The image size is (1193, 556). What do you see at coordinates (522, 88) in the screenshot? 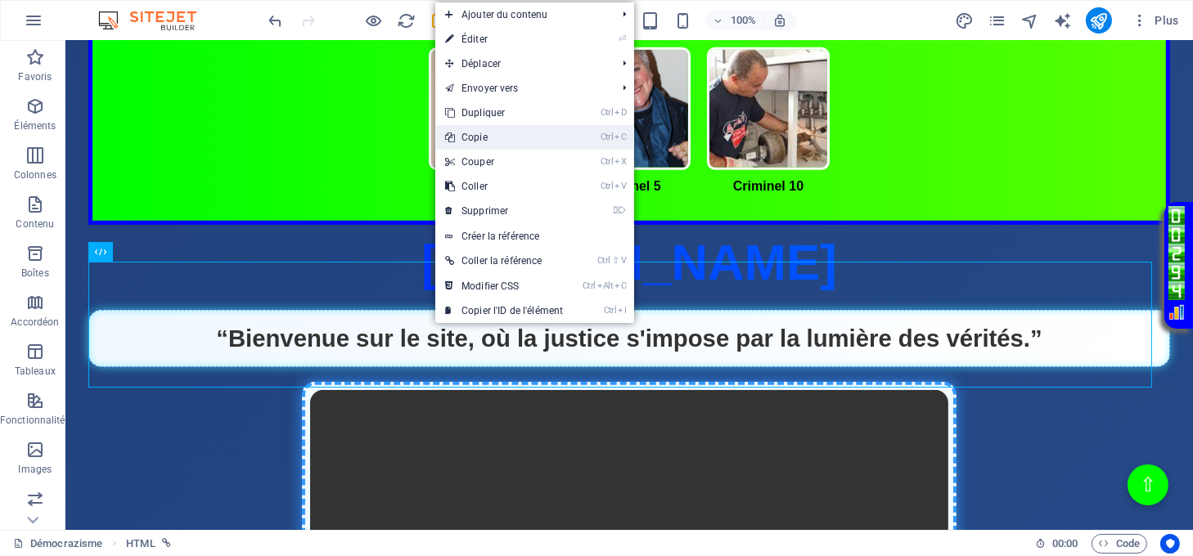
I see `a: Envoyer vers` at bounding box center [522, 88].